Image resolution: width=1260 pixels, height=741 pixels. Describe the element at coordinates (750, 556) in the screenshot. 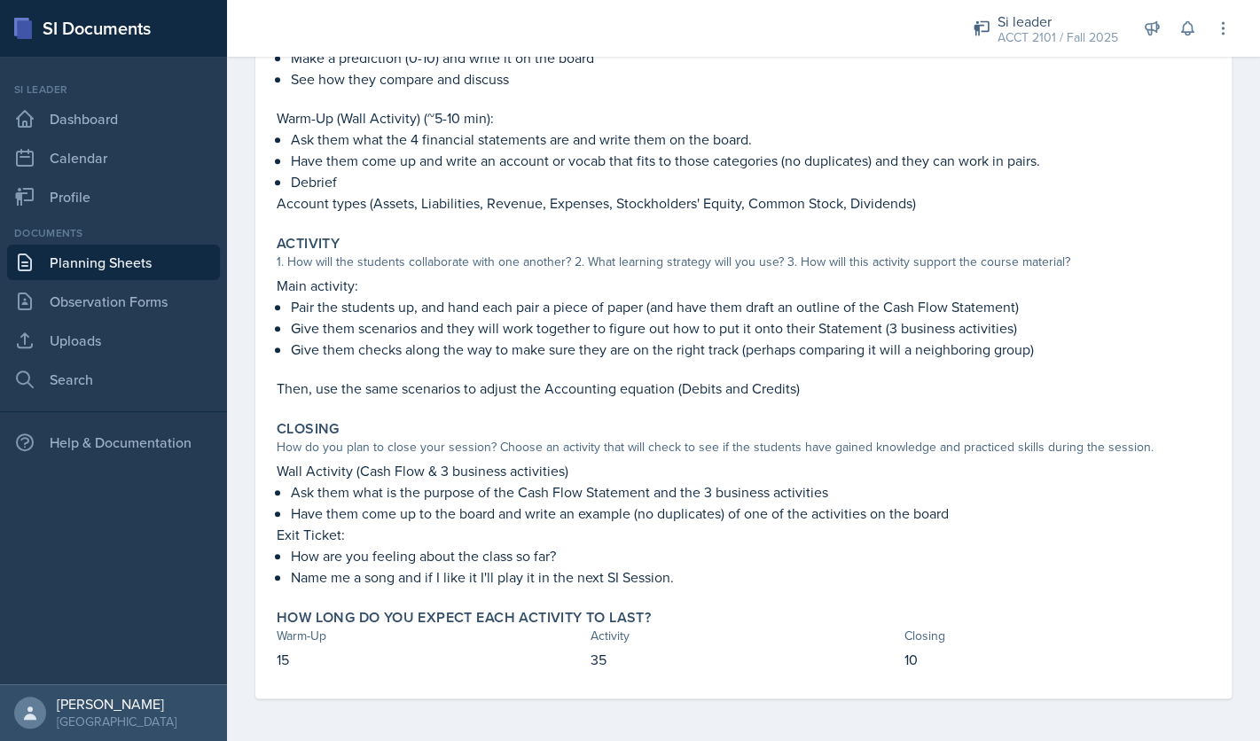

I see `p: How are you feeling about the class so far?` at that location.